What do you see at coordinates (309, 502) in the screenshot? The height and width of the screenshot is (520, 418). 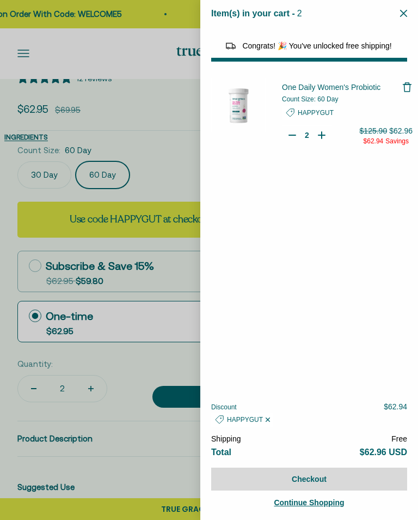 I see `span: Continue Shopping` at bounding box center [309, 502].